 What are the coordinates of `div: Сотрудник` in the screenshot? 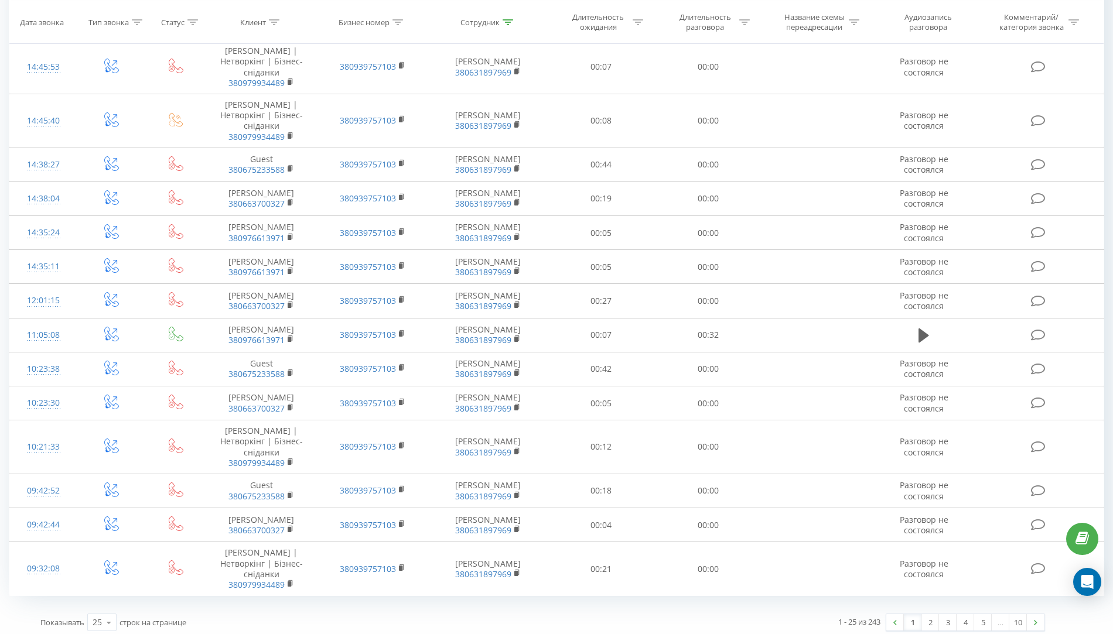 It's located at (480, 22).